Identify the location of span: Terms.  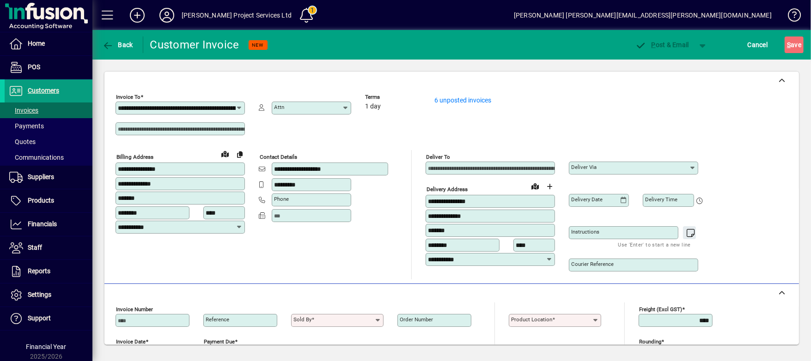
(393, 97).